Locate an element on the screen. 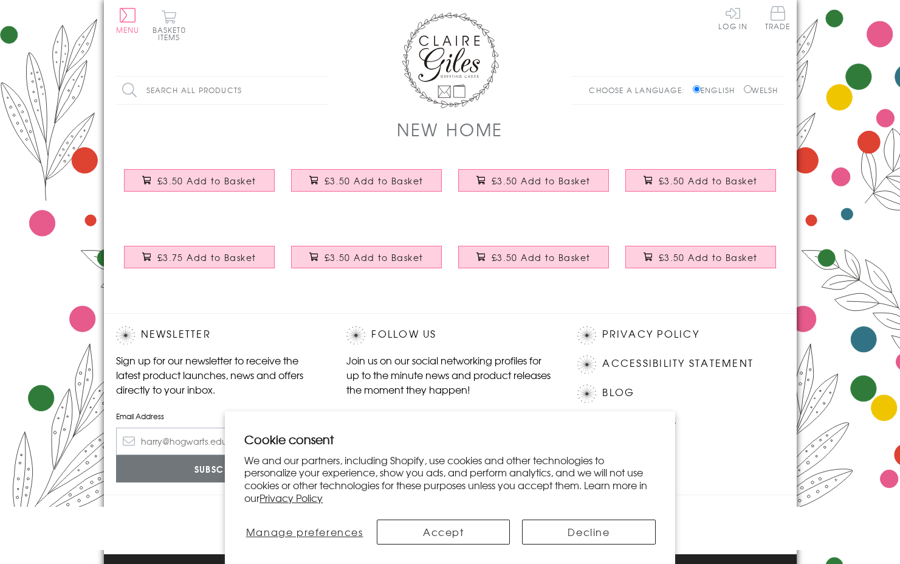  h1: New Home is located at coordinates (450, 129).